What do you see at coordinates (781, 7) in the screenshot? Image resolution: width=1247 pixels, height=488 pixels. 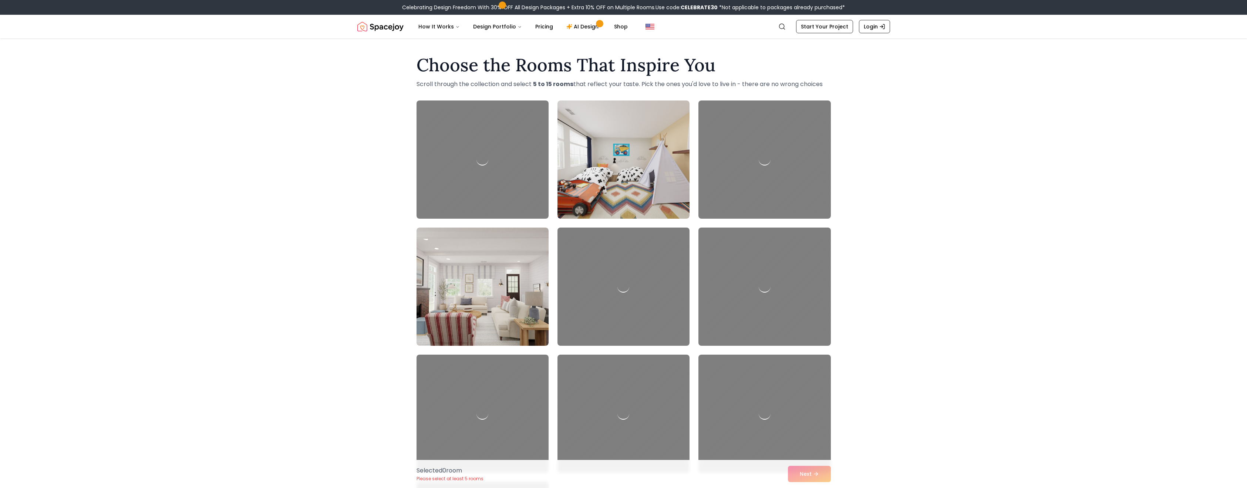 I see `span: *Not applicable to packages already purchased*` at bounding box center [781, 7].